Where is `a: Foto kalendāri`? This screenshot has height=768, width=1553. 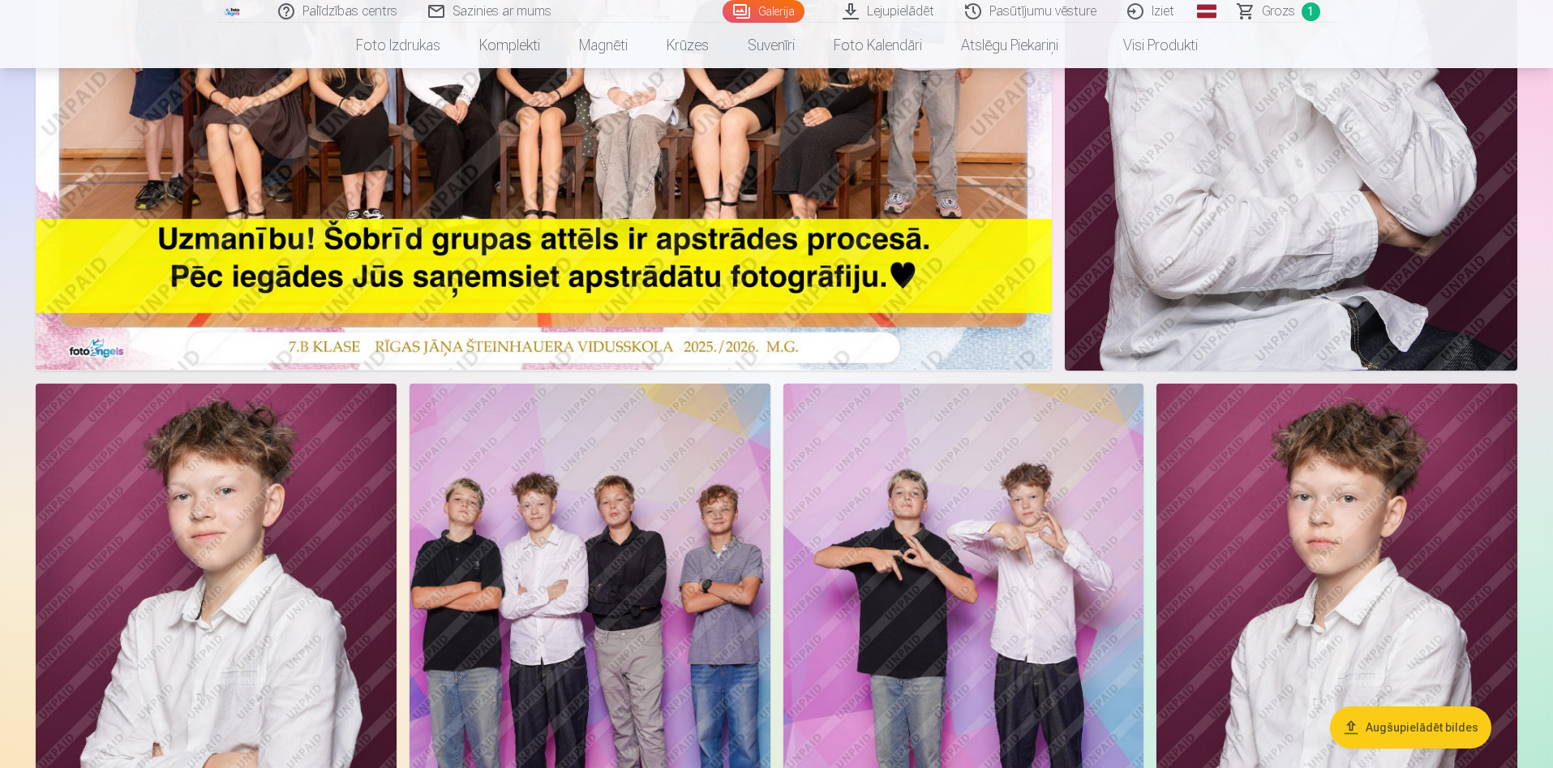 a: Foto kalendāri is located at coordinates (878, 45).